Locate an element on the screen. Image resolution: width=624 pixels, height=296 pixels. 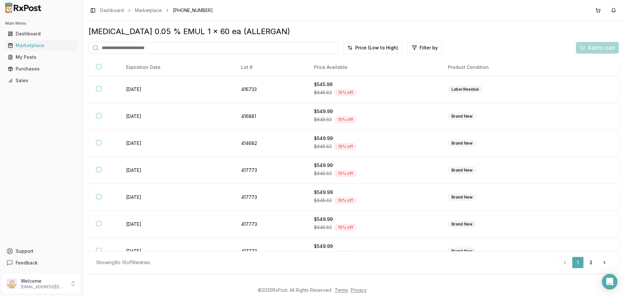
img: RxPost Logo is located at coordinates (23, 8).